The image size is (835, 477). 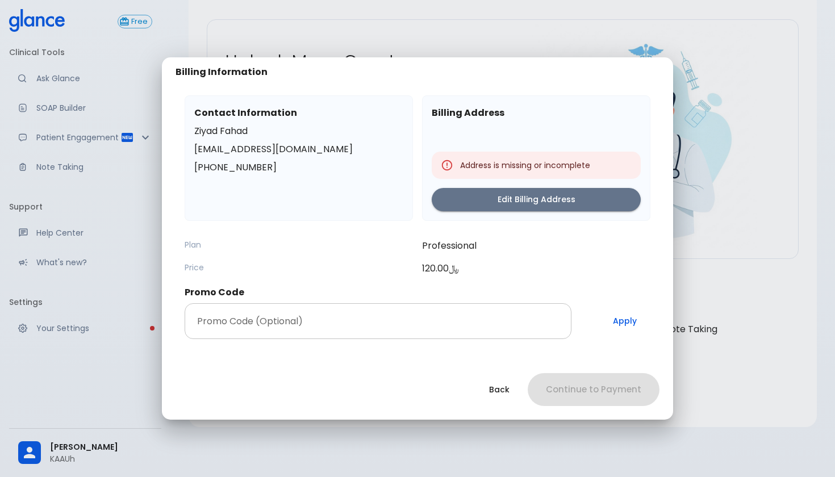 What do you see at coordinates (625, 321) in the screenshot?
I see `button: Apply` at bounding box center [625, 321].